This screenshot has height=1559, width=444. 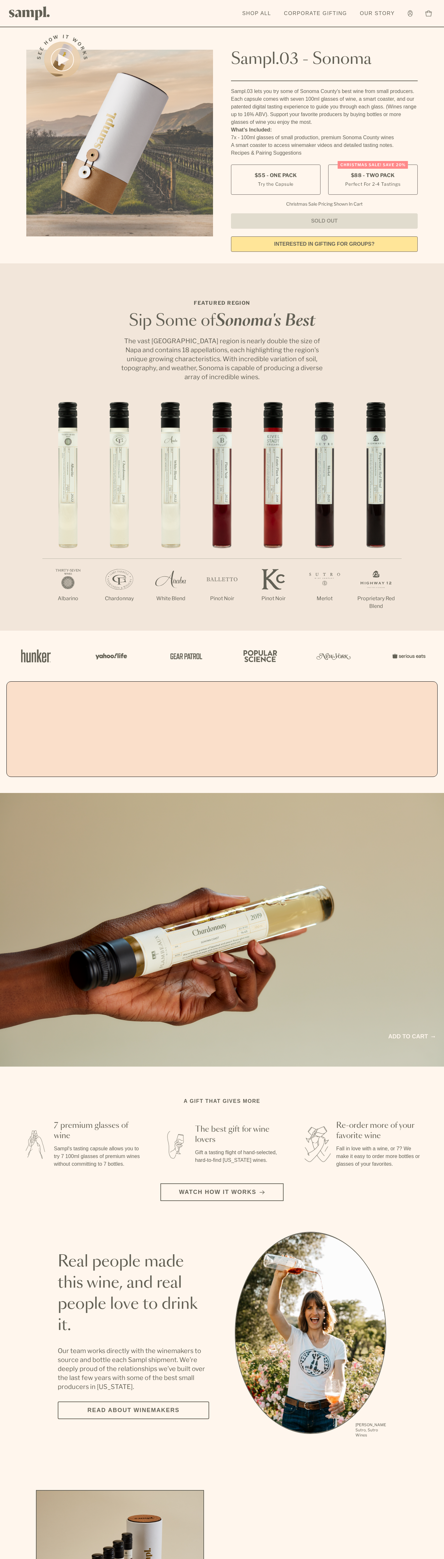 I want to click on p: Our team works directly with the winemakers to source and bottle each Sampl shipment. We’re deepl..., so click(x=133, y=1369).